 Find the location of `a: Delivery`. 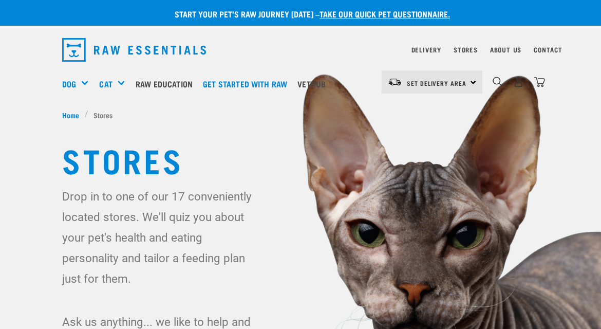

a: Delivery is located at coordinates (426, 49).